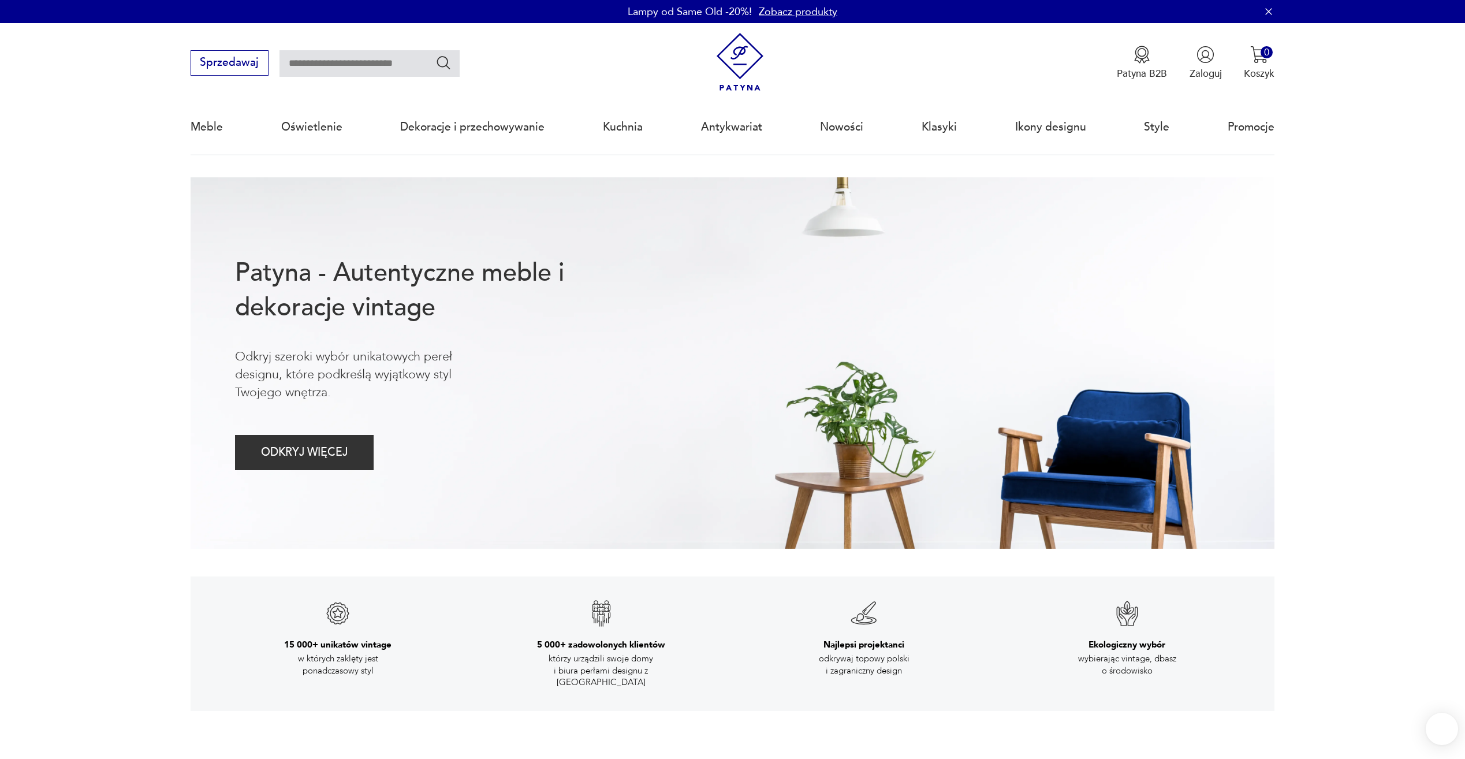 This screenshot has width=1465, height=759. Describe the element at coordinates (1259, 63) in the screenshot. I see `button: 0Koszyk` at that location.